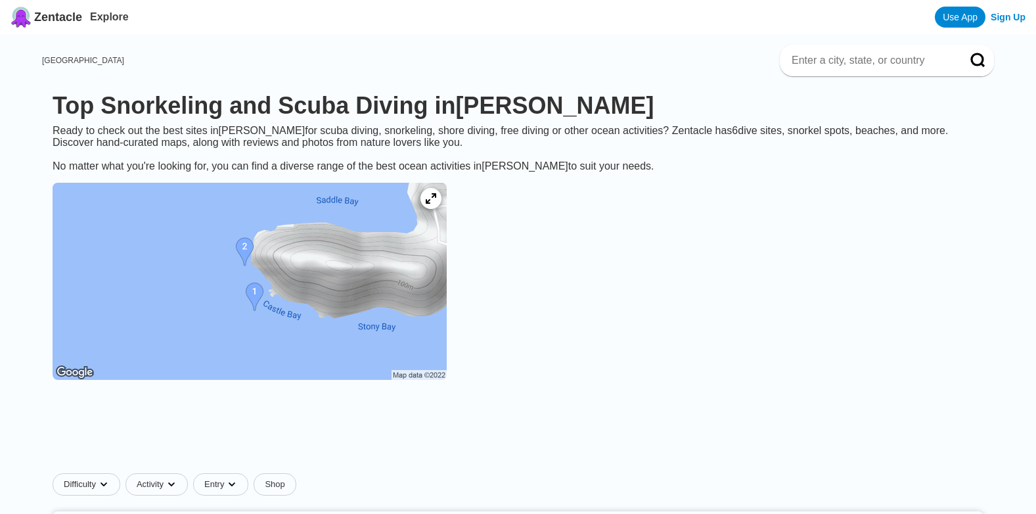 This screenshot has height=514, width=1036. What do you see at coordinates (223, 484) in the screenshot?
I see `button: Entrydropdown caret` at bounding box center [223, 484].